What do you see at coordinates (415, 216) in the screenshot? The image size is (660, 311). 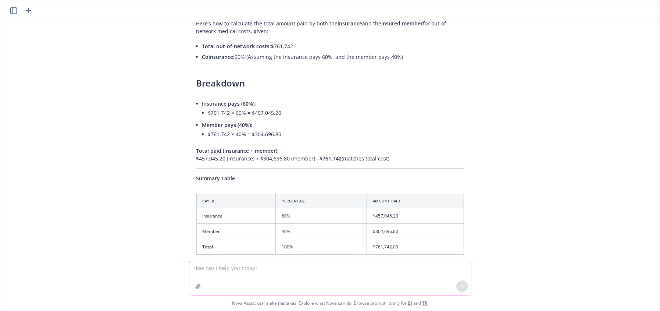 I see `td: $457,045.20` at bounding box center [415, 216].